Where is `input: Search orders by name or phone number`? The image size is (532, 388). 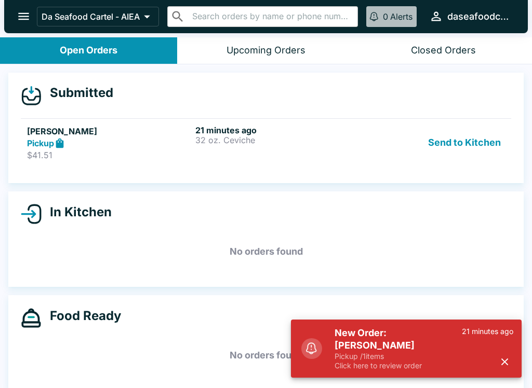
input: Search orders by name or phone number is located at coordinates (271, 17).